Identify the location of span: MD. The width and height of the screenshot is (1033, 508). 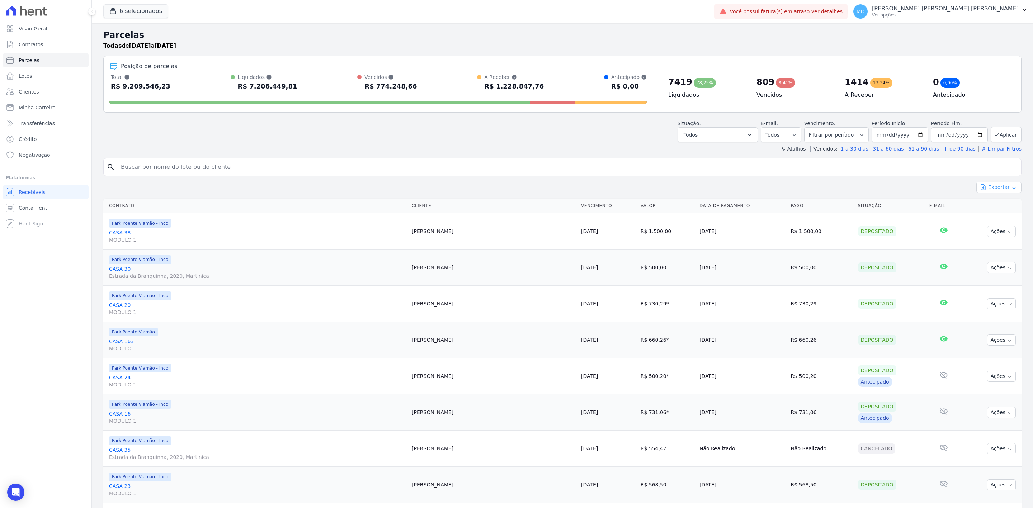
(860, 11).